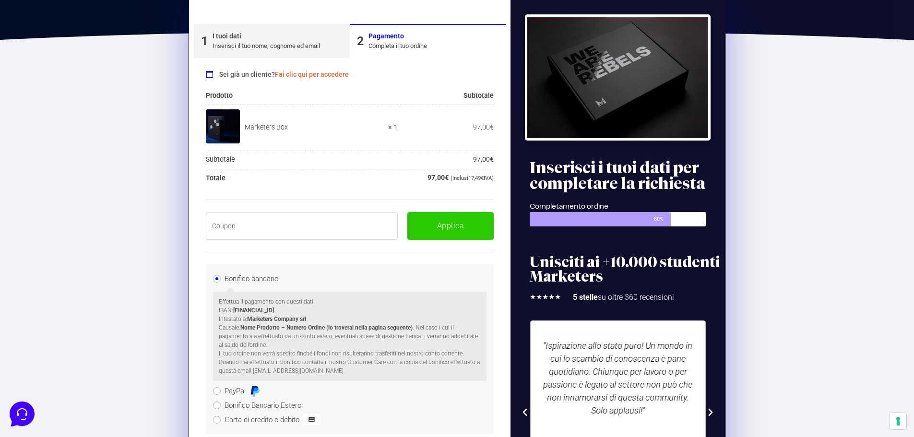 Image resolution: width=914 pixels, height=437 pixels. I want to click on small: (inclusi IVA), so click(472, 178).